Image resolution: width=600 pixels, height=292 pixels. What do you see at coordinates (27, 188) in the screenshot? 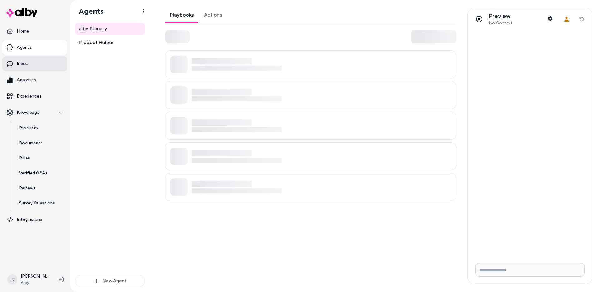
I see `p: Reviews` at bounding box center [27, 188].